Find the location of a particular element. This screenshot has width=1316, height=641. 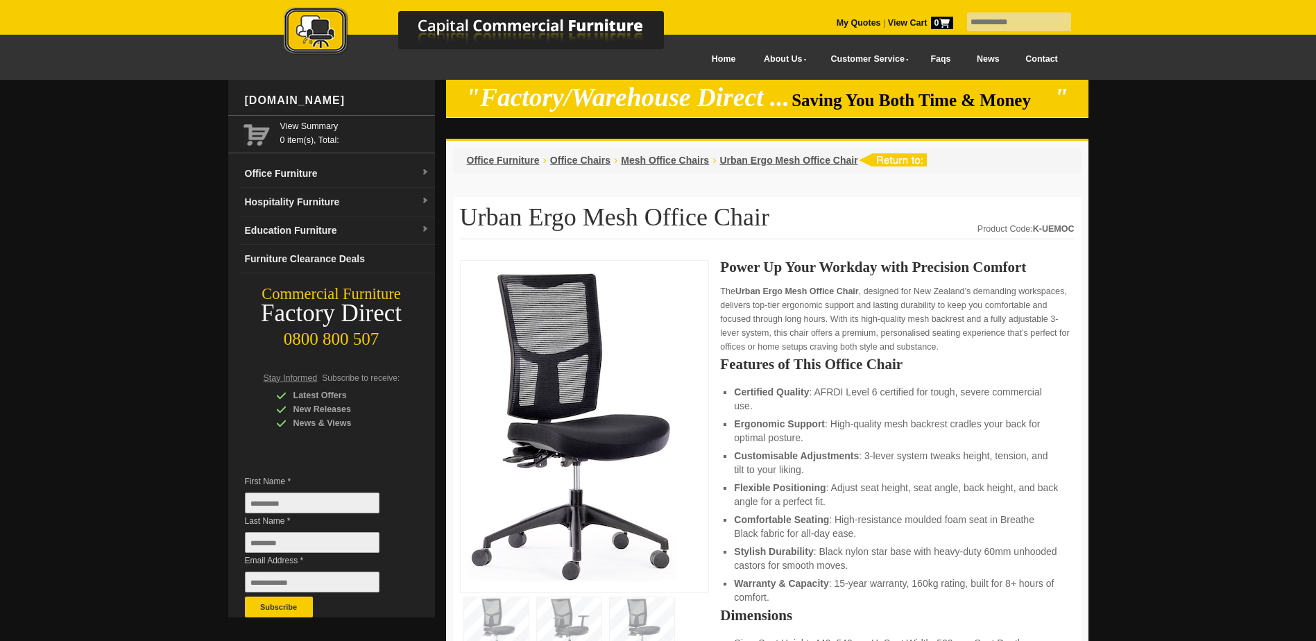

li: : 3-lever system tweaks height, tension, and tilt to your liking. is located at coordinates (897, 463).